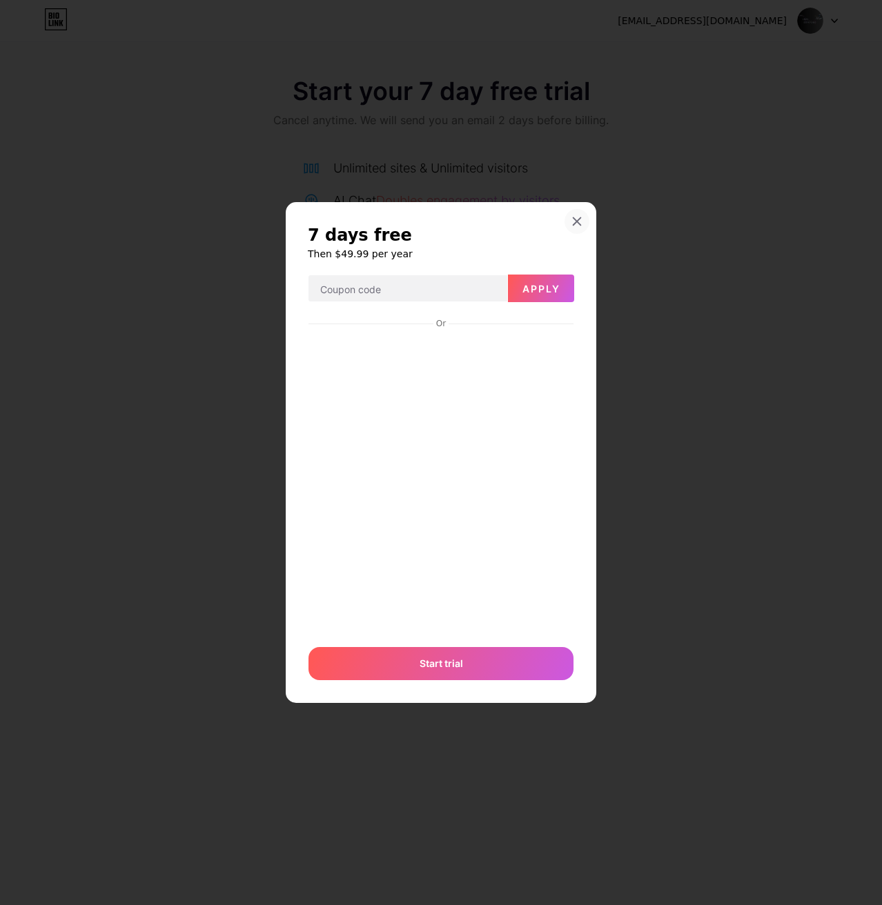  I want to click on span: 7 days free, so click(359, 235).